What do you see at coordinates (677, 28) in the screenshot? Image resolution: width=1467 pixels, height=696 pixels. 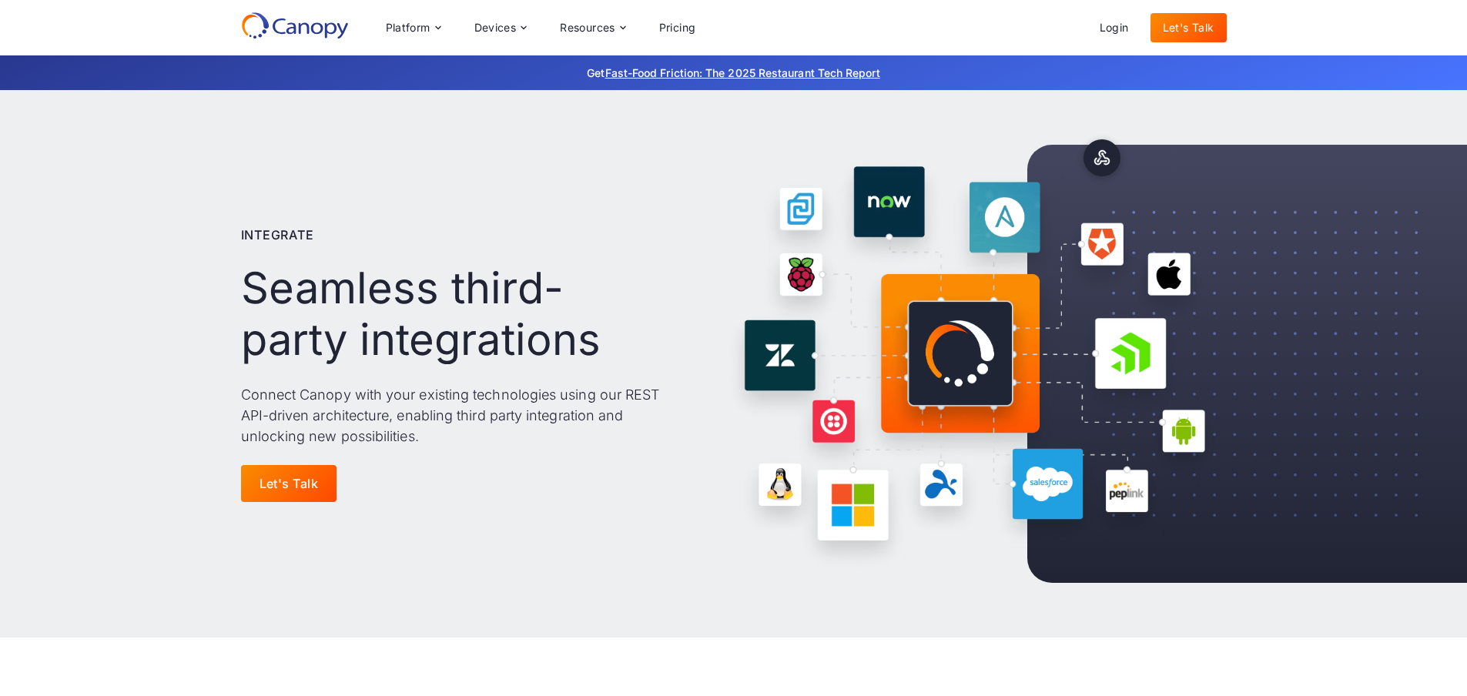 I see `a: Pricing` at bounding box center [677, 28].